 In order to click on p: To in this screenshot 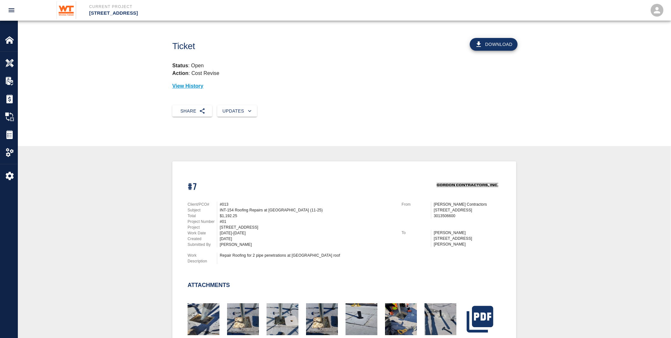, I will do `click(416, 232)`.